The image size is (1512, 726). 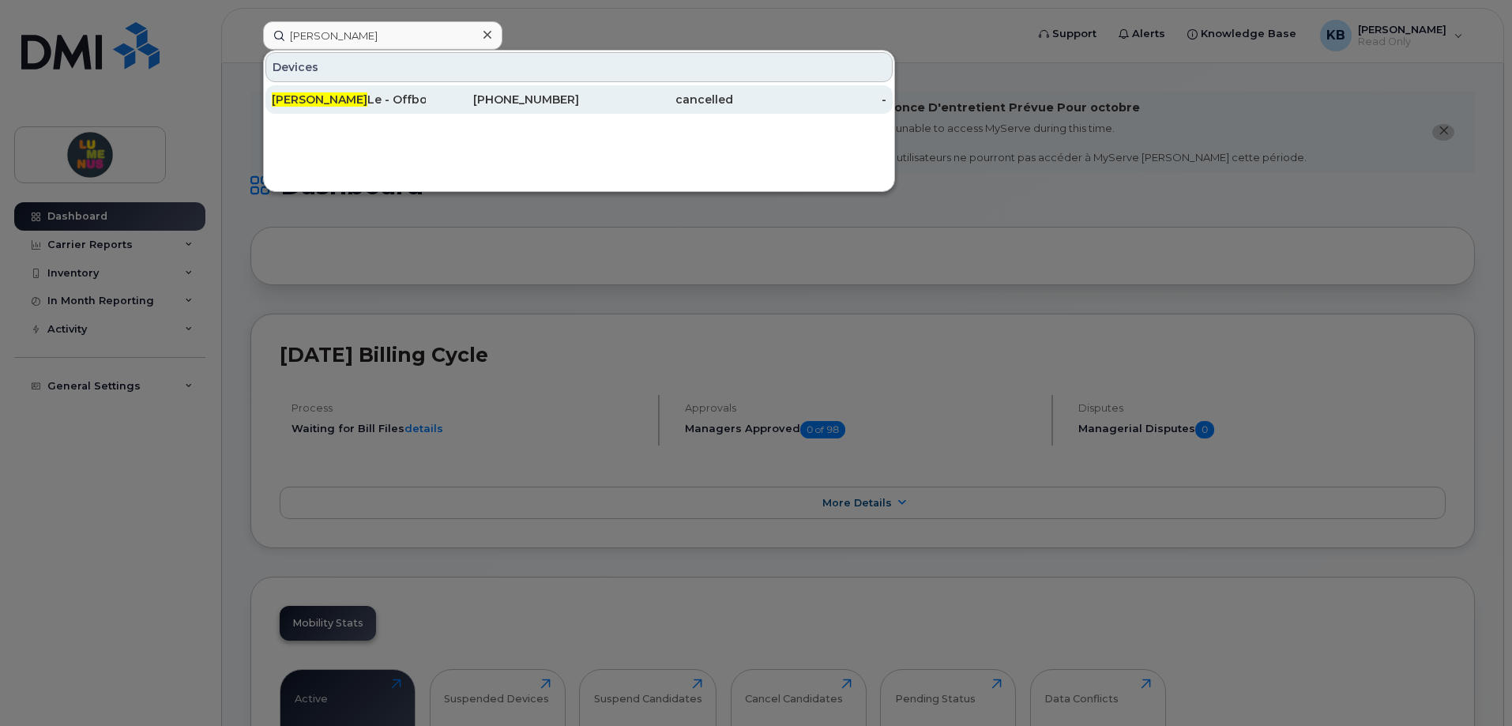 What do you see at coordinates (348, 100) in the screenshot?
I see `div: Le - Offboarded. SR2503-0039` at bounding box center [348, 100].